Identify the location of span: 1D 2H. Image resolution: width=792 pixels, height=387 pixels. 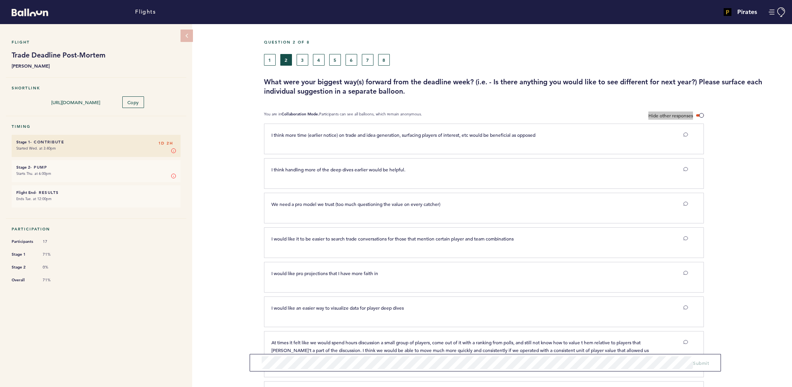
(166, 143).